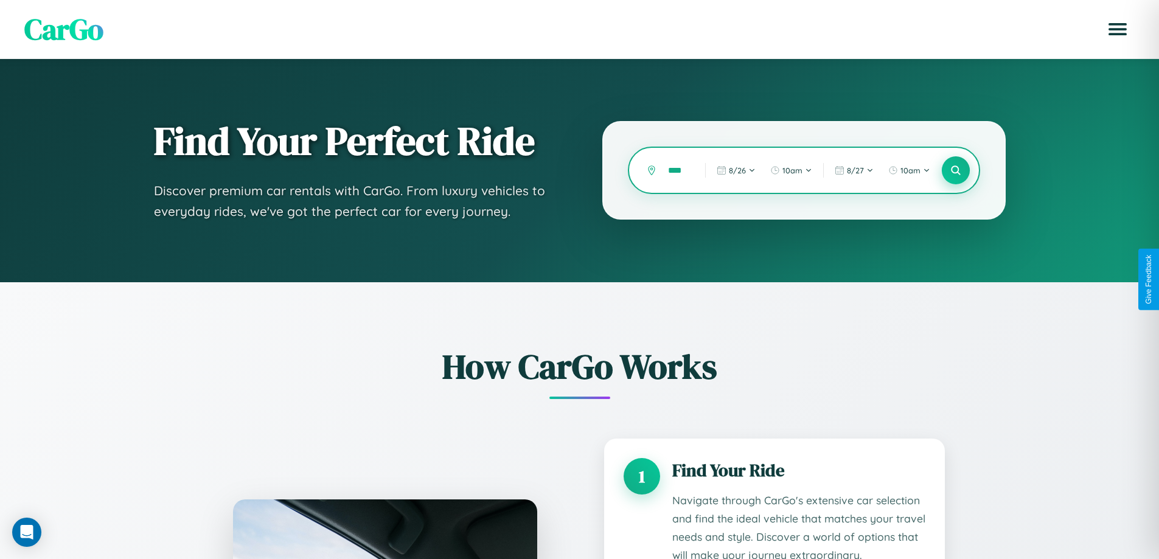  I want to click on span: CarGo, so click(64, 29).